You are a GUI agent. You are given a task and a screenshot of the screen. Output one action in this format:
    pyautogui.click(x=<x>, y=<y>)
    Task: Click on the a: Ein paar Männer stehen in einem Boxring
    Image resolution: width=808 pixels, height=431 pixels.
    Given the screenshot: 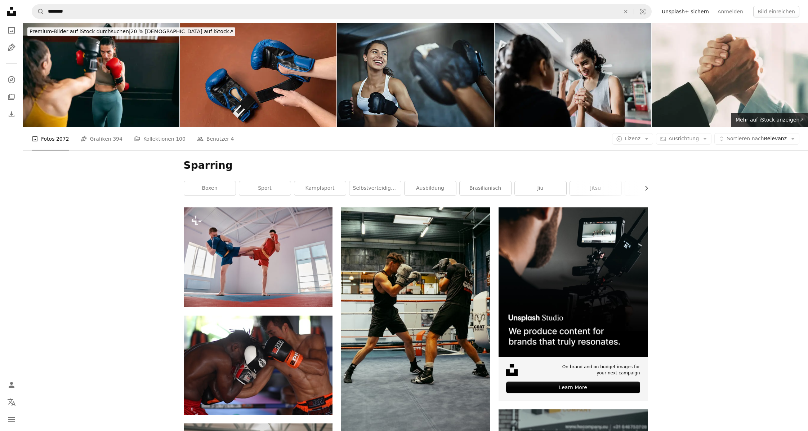 What is the action you would take?
    pyautogui.click(x=416, y=319)
    